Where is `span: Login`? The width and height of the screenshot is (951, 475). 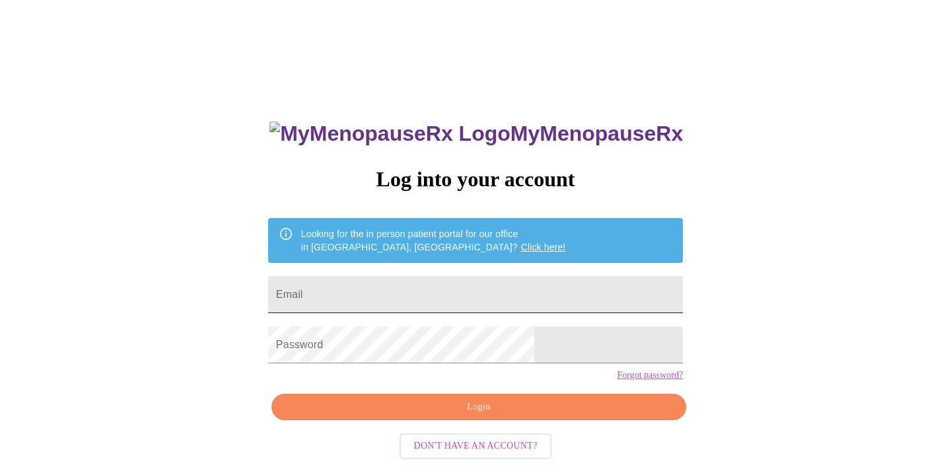
span: Login is located at coordinates (479, 407).